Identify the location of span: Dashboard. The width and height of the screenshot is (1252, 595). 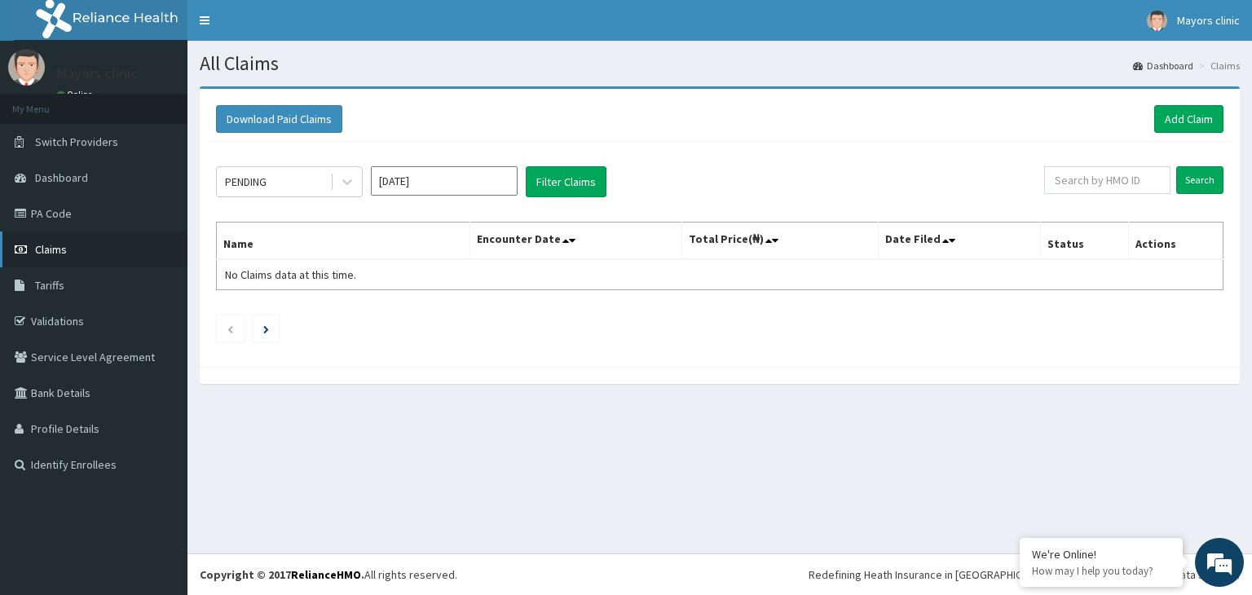
(61, 178).